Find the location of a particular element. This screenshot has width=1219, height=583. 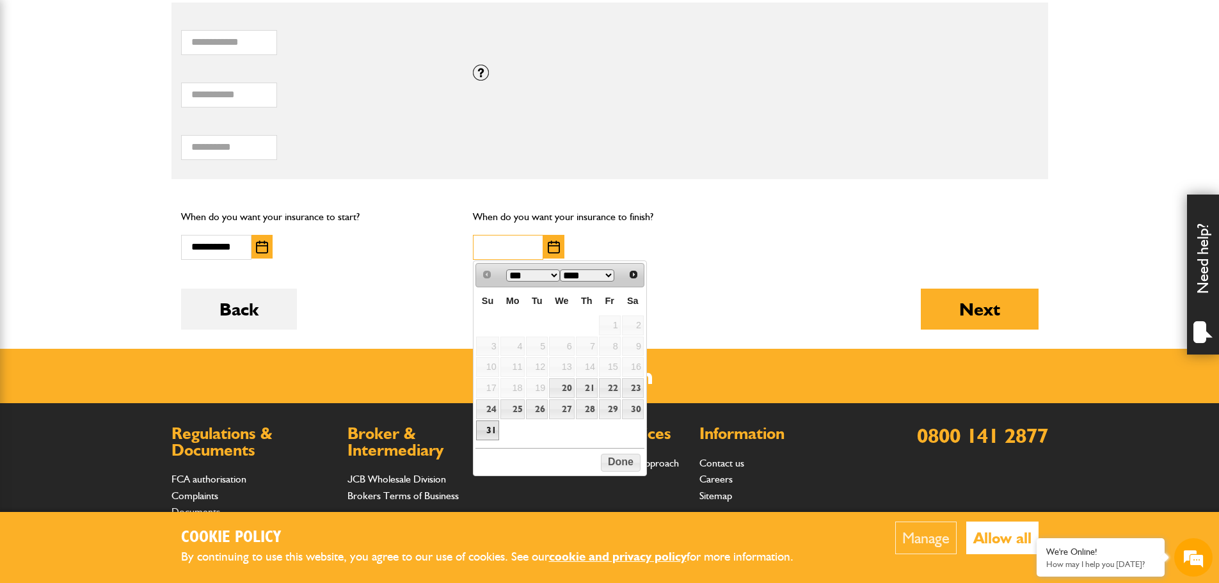

a: 21 is located at coordinates (587, 388).